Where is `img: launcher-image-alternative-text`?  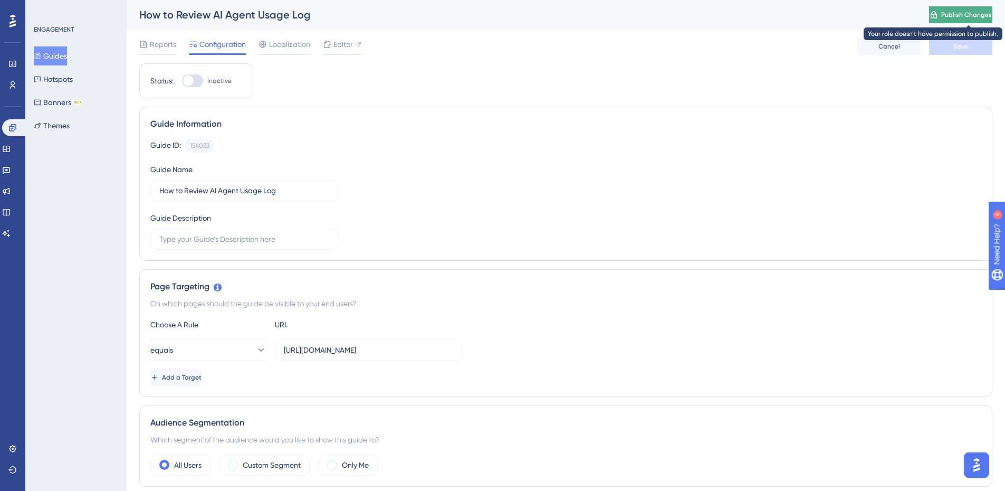
img: launcher-image-alternative-text is located at coordinates (16, 16).